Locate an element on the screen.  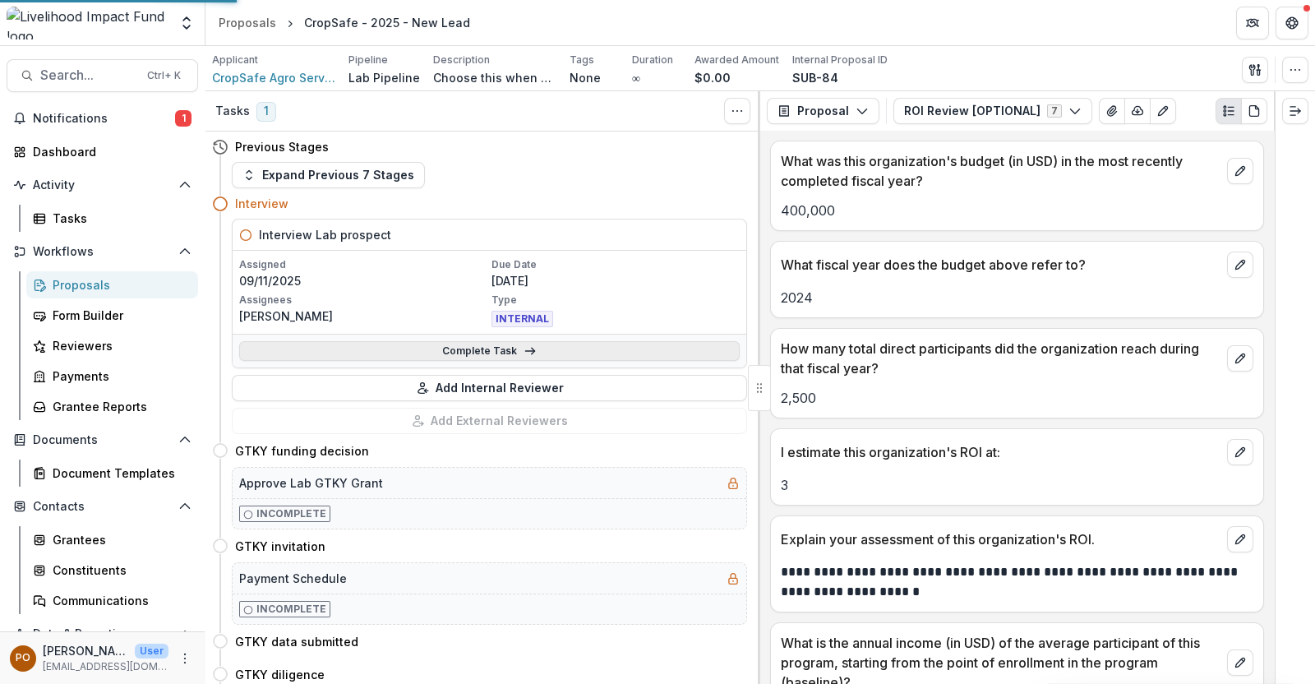
button: Proposal is located at coordinates (823, 111).